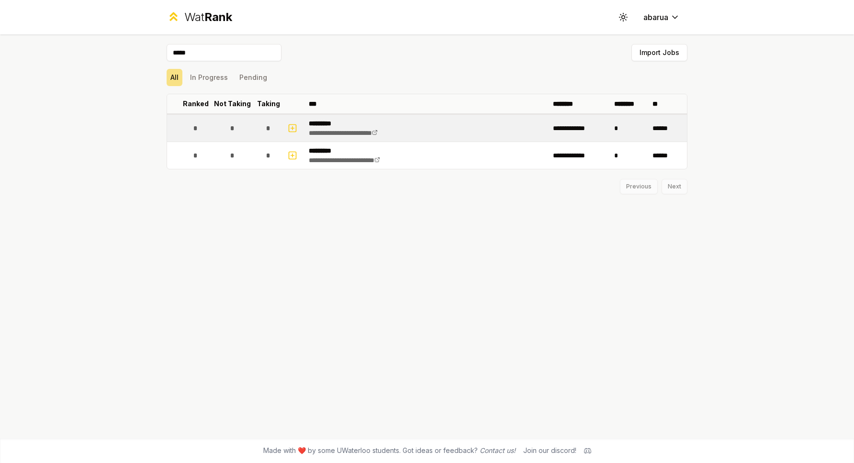 Image resolution: width=854 pixels, height=463 pixels. What do you see at coordinates (549, 451) in the screenshot?
I see `div: Join our discord!` at bounding box center [549, 451].